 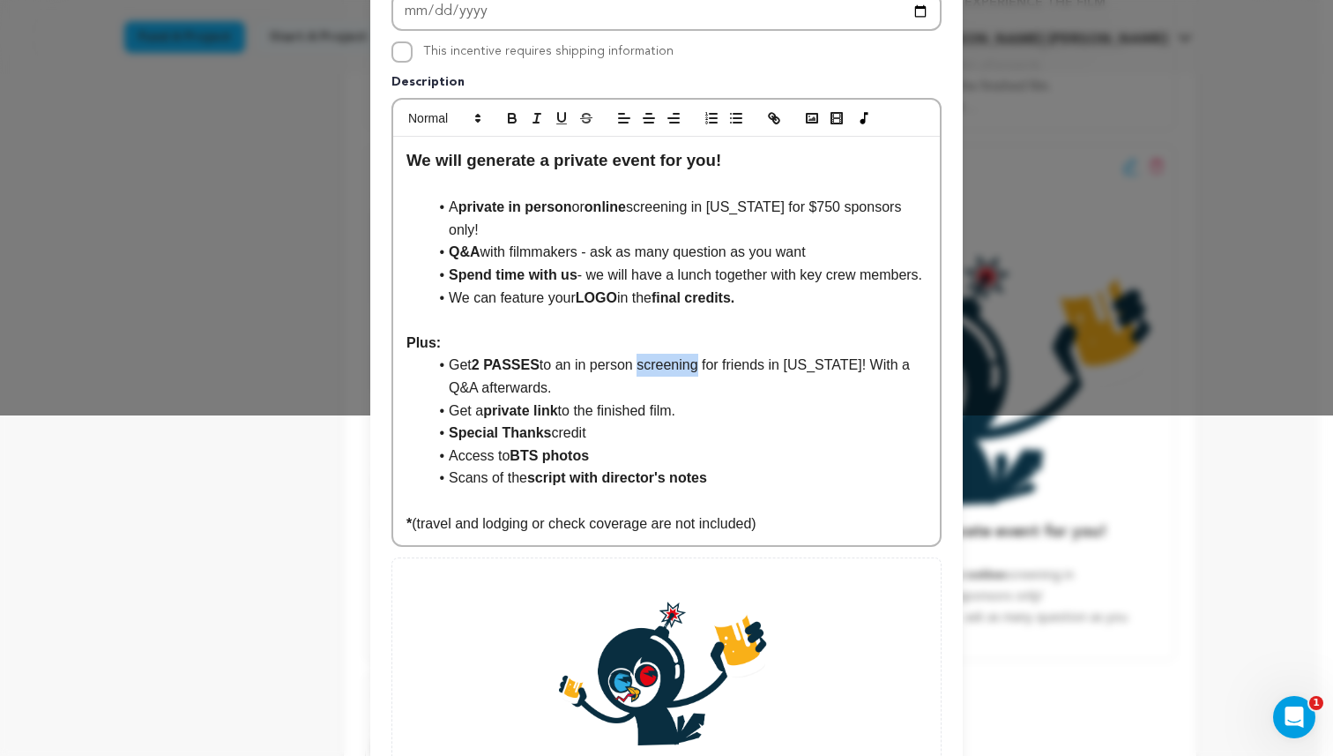 I want to click on strong: Plus:, so click(x=423, y=342).